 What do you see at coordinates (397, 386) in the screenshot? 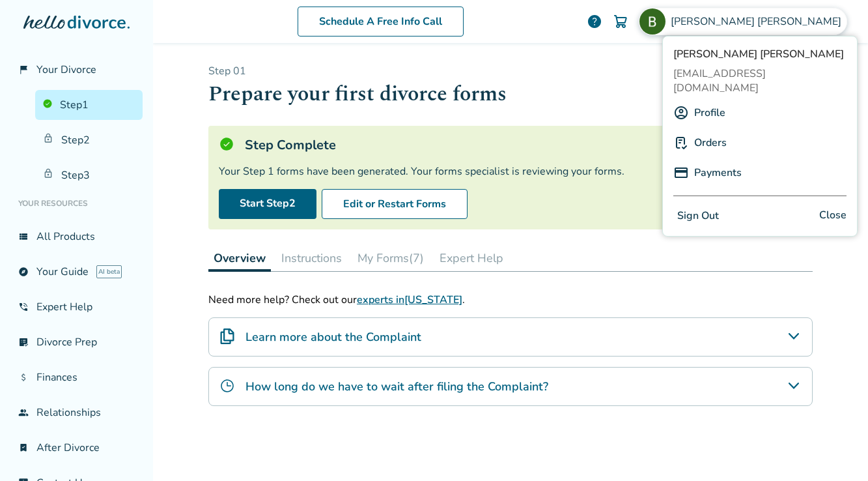
I see `h4: How long do we have to wait after filing the Complaint?` at bounding box center [397, 386].